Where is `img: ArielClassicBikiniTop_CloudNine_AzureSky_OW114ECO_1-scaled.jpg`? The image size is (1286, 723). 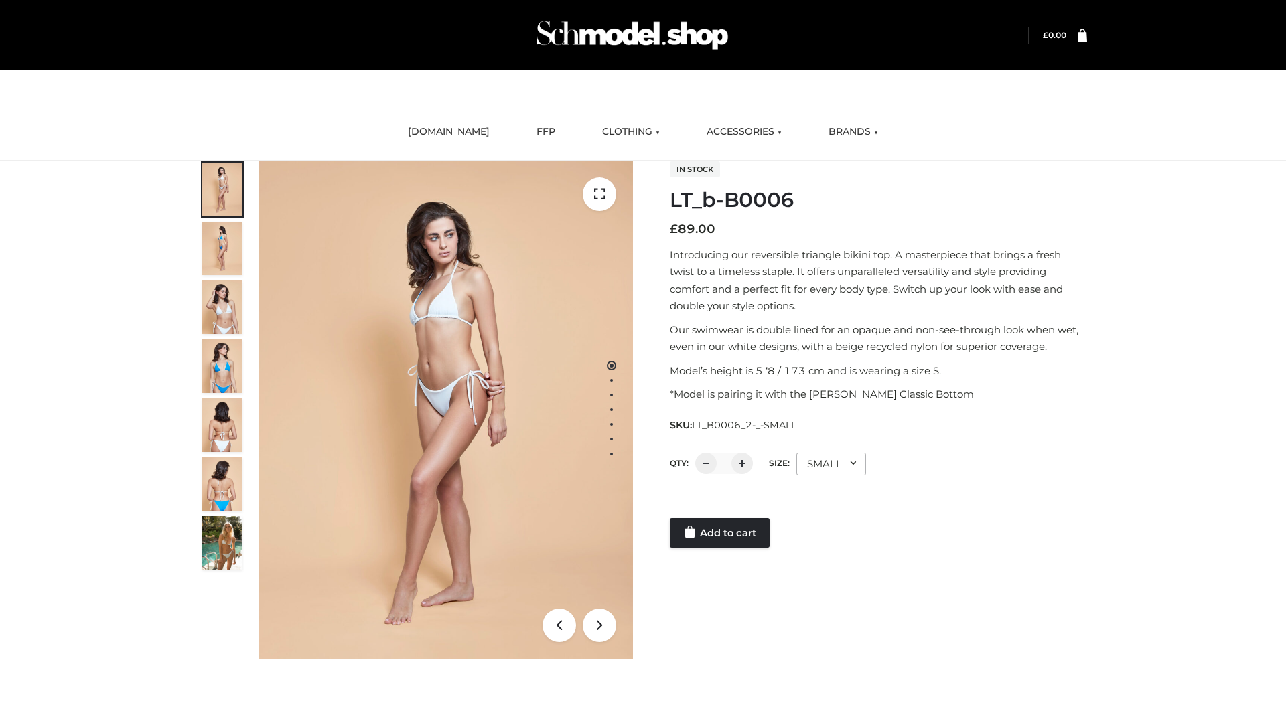 img: ArielClassicBikiniTop_CloudNine_AzureSky_OW114ECO_1-scaled.jpg is located at coordinates (222, 190).